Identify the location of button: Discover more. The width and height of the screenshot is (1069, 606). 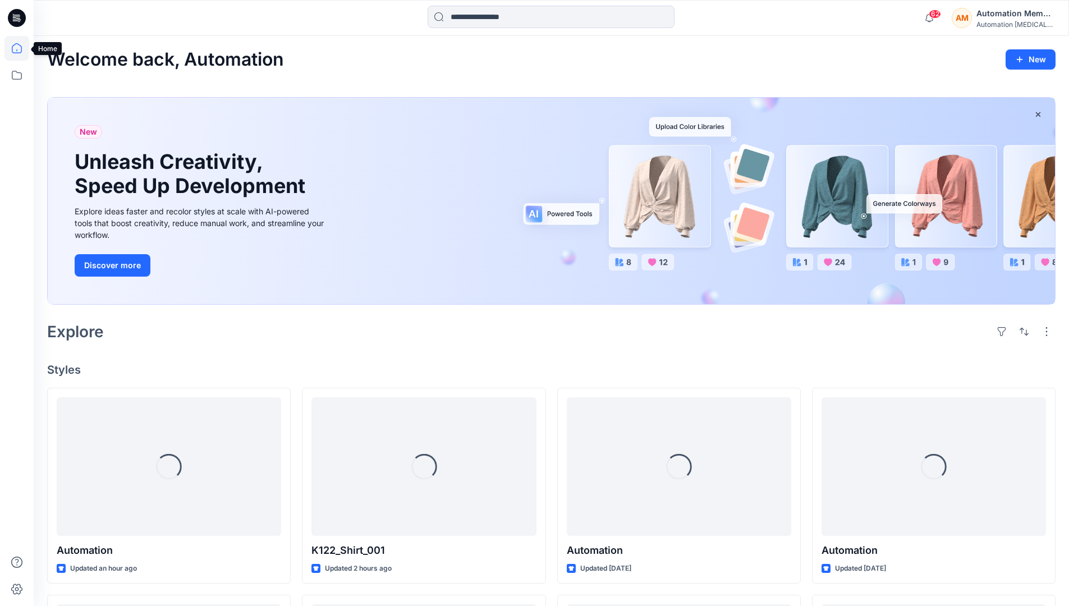
(112, 265).